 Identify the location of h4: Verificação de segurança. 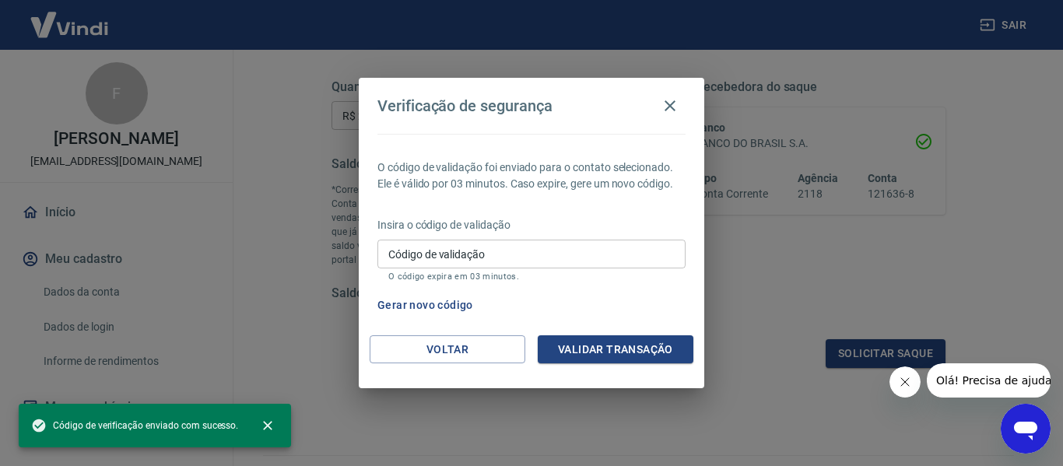
(465, 106).